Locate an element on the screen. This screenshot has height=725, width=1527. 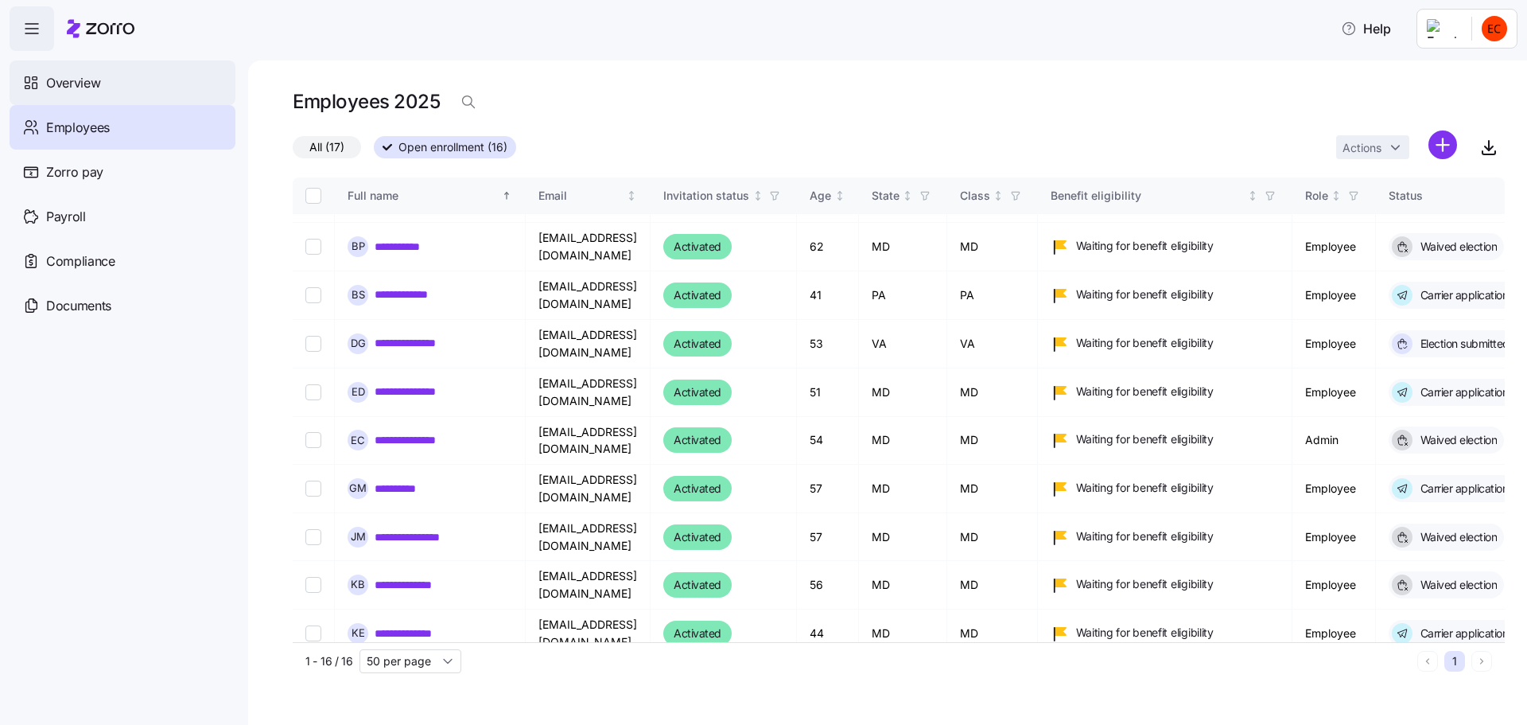
span: E D is located at coordinates (358, 391).